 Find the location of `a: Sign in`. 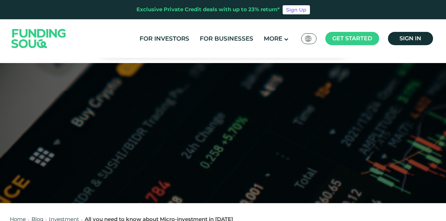

a: Sign in is located at coordinates (411, 39).